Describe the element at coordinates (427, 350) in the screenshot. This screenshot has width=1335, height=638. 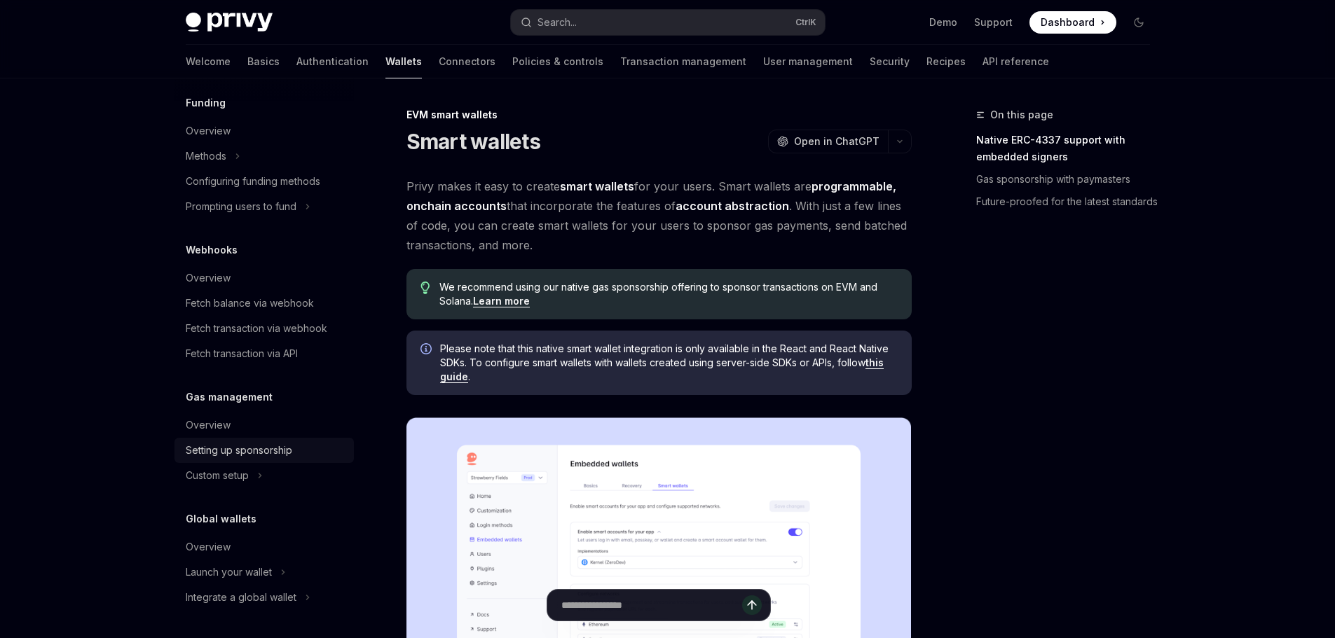
I see `svg: Info` at that location.